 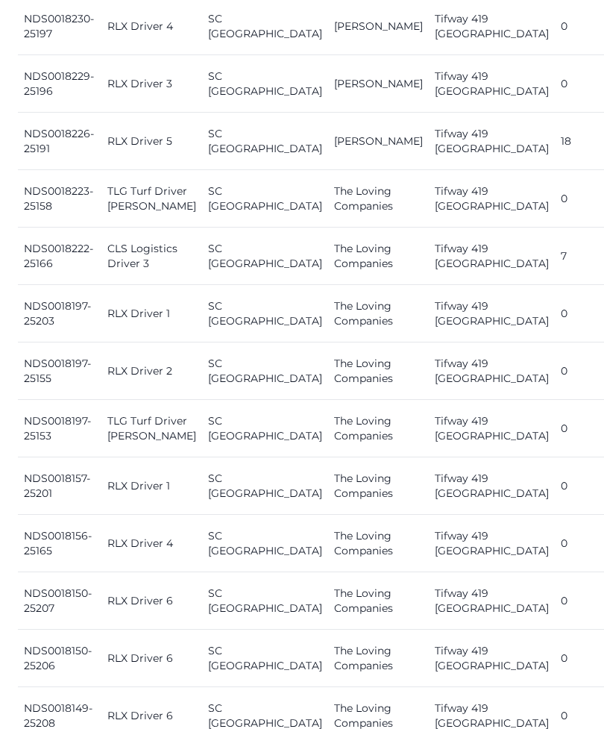 I want to click on td: NDS0018150-25207, so click(x=60, y=601).